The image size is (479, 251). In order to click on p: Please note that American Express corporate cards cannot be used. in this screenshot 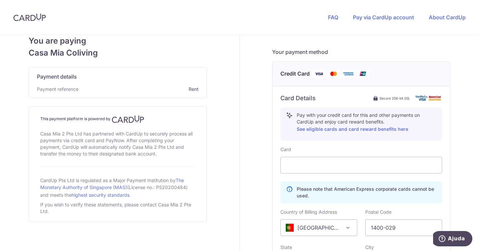, I will do `click(367, 192)`.